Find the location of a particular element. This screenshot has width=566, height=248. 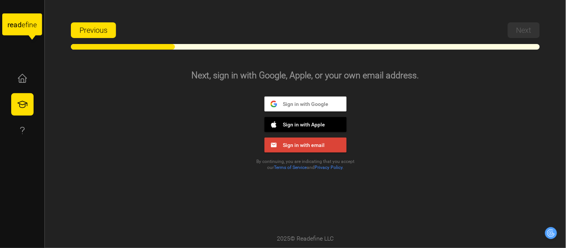

button: Sign in with Google is located at coordinates (306, 104).